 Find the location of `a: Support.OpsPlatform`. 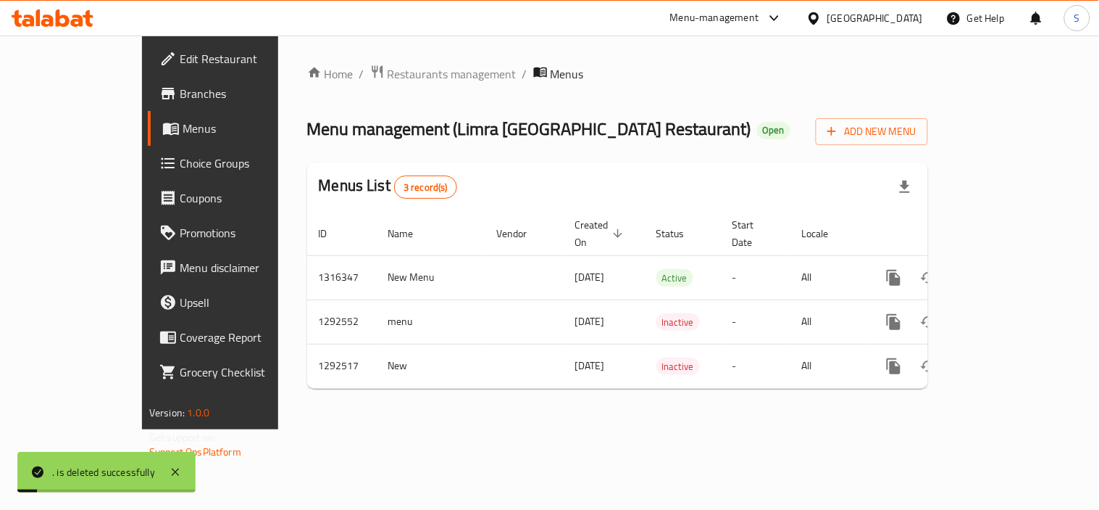

a: Support.OpsPlatform is located at coordinates (195, 452).